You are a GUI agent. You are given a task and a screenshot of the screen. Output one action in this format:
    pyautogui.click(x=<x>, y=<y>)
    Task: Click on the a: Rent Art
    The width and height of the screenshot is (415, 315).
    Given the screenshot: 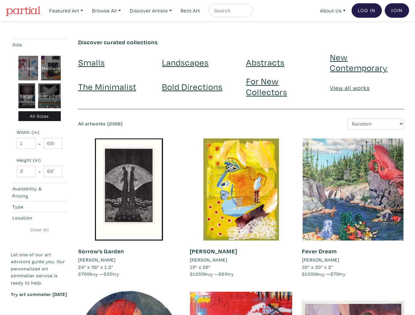 What is the action you would take?
    pyautogui.click(x=190, y=11)
    